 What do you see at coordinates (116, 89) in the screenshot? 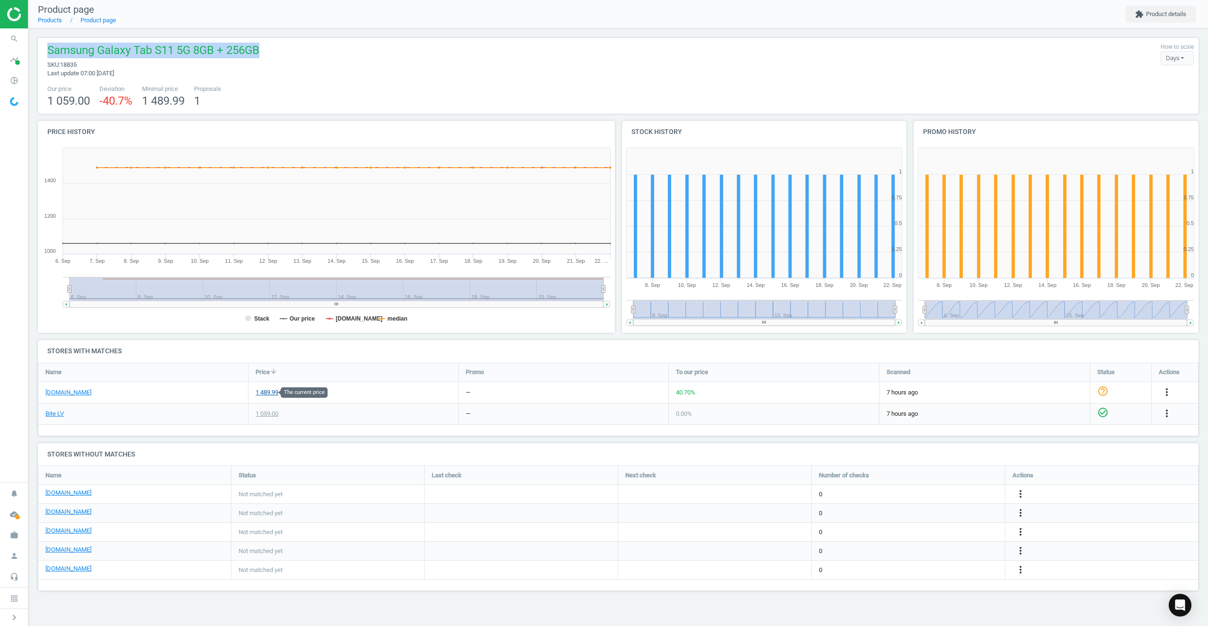
I see `span: Deviation` at bounding box center [116, 89].